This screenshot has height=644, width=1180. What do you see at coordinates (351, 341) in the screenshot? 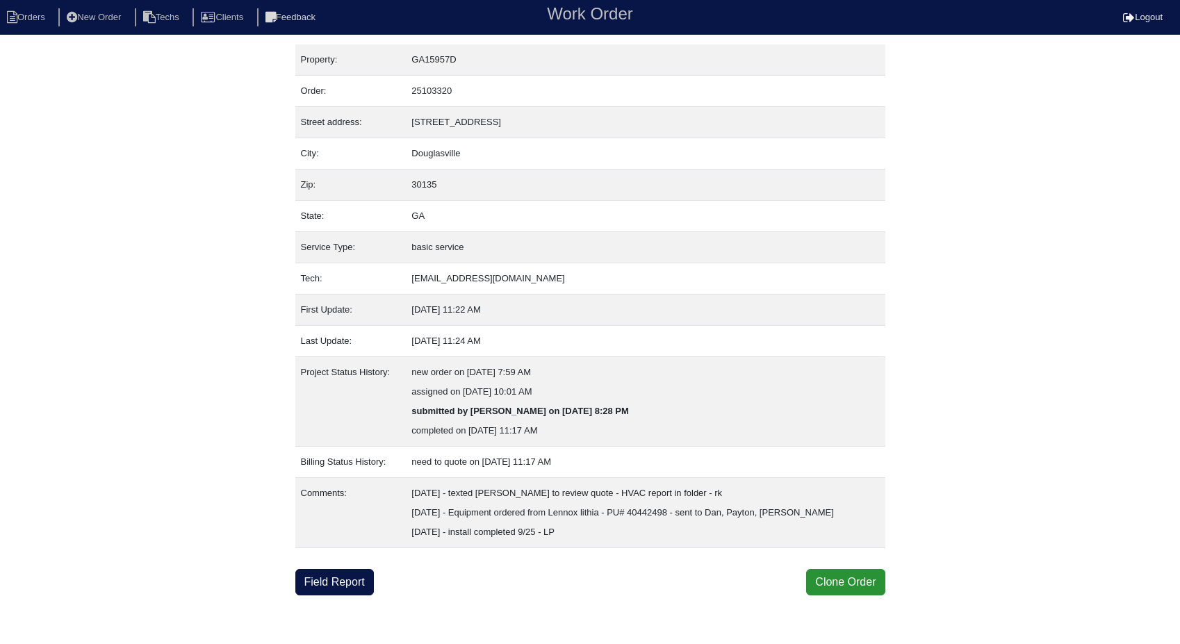
I see `td: Last Update:` at bounding box center [351, 341].